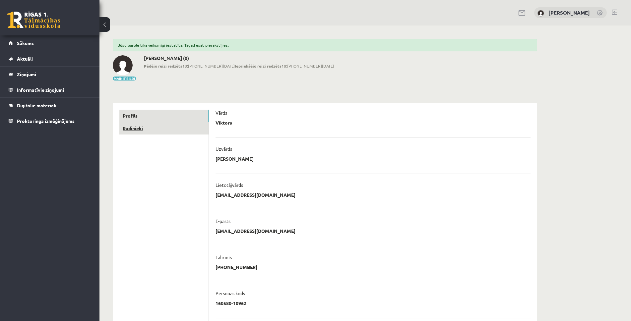 Image resolution: width=631 pixels, height=321 pixels. What do you see at coordinates (50, 74) in the screenshot?
I see `a: Ziņojumi` at bounding box center [50, 74].